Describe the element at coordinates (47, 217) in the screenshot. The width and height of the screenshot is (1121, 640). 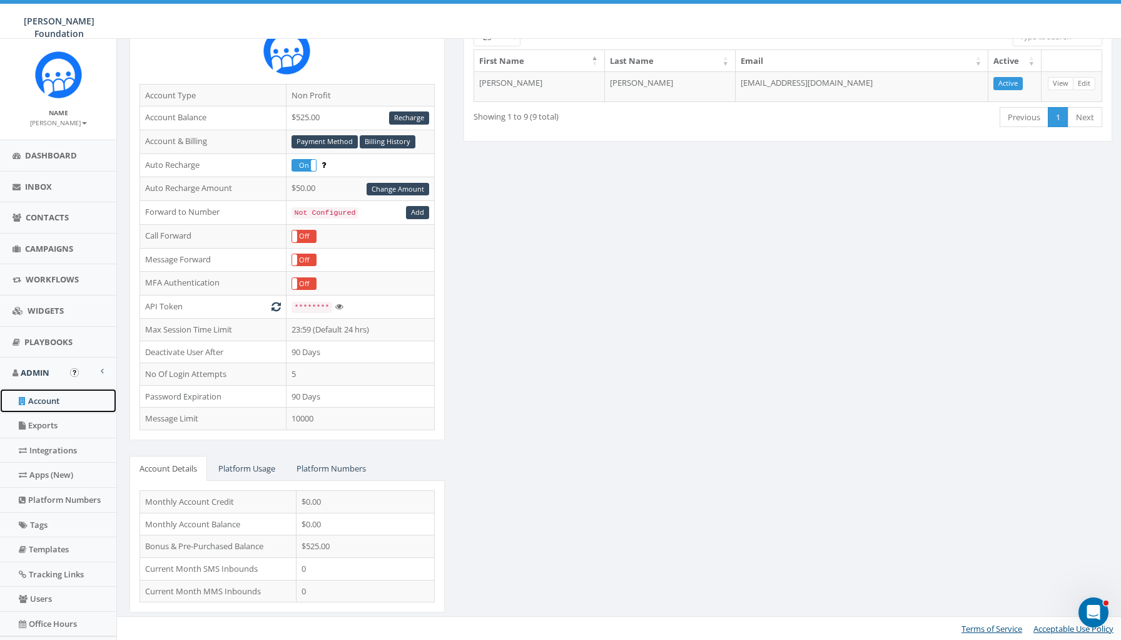
I see `span: Contacts` at that location.